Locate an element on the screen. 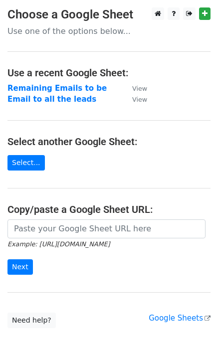 This screenshot has width=218, height=359. input: Paste your Google Sheet URL here is located at coordinates (106, 229).